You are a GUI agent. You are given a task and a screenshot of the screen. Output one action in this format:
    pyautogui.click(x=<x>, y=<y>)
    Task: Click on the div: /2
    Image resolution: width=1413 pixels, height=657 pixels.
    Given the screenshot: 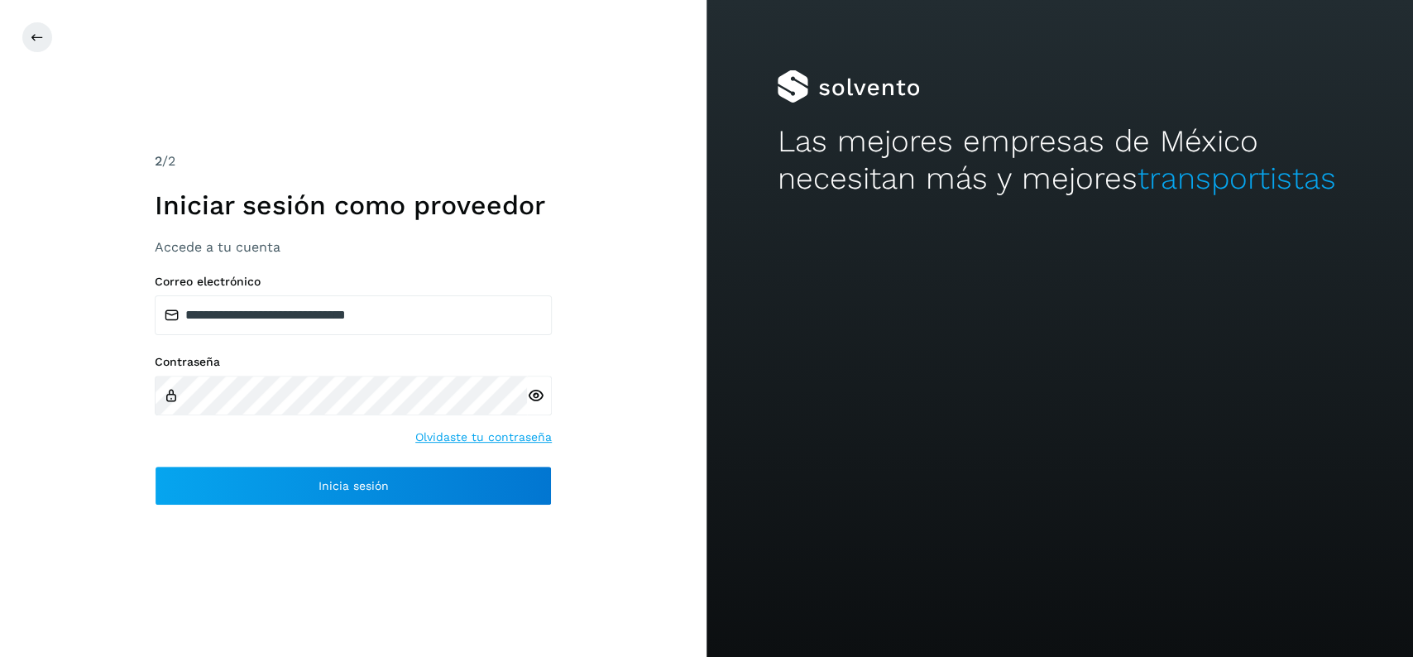 What is the action you would take?
    pyautogui.click(x=353, y=161)
    